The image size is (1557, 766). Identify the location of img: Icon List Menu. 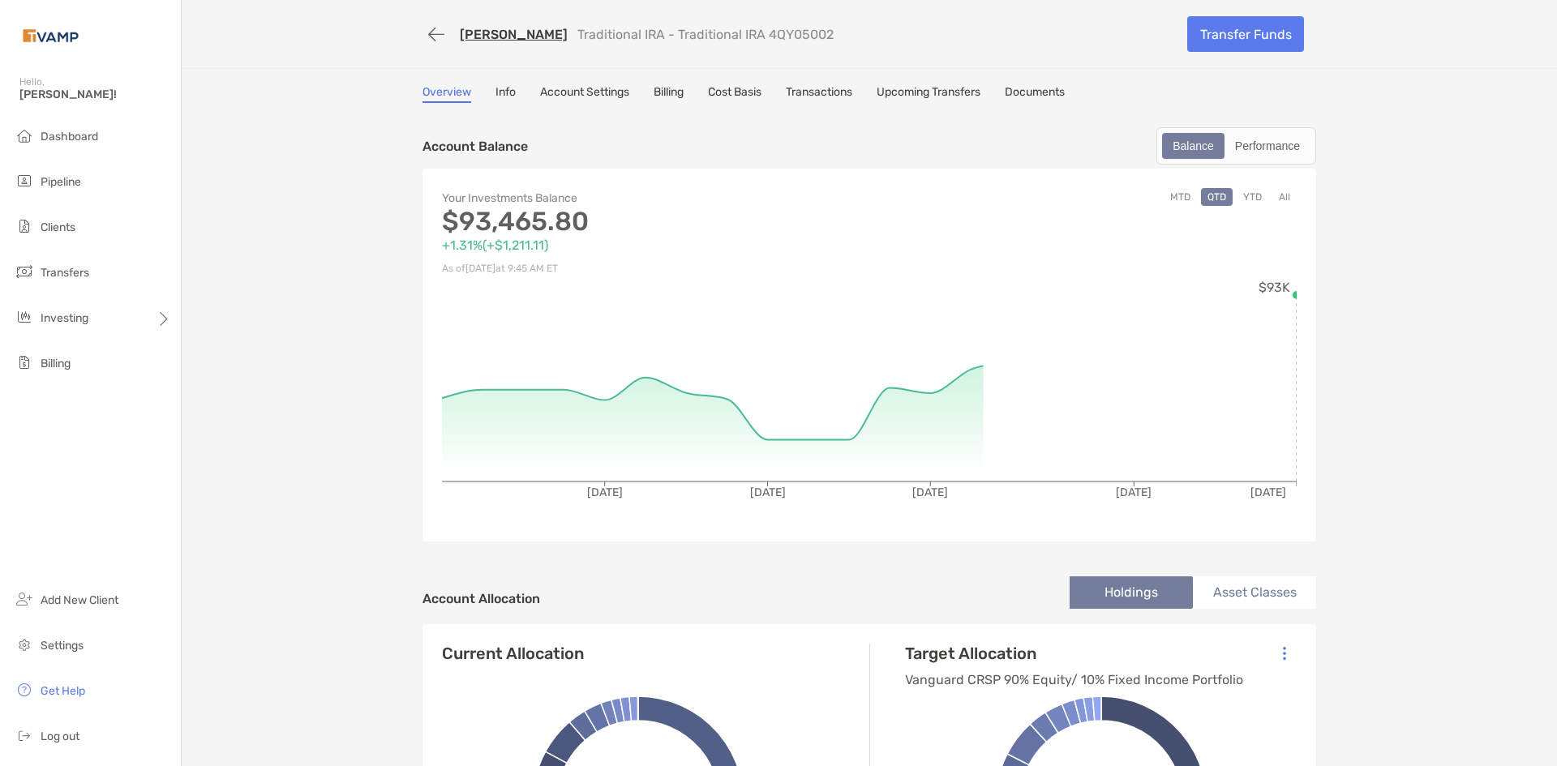
(1284, 653).